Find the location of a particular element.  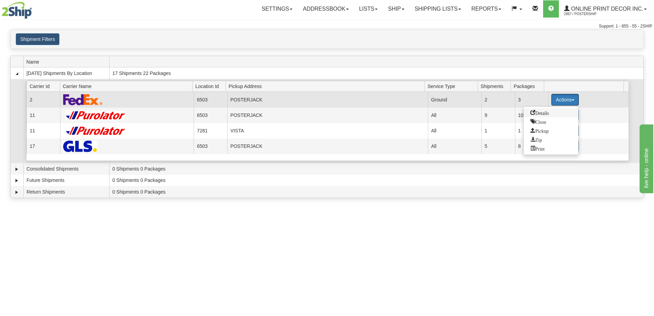

span: Pickup is located at coordinates (540, 130).